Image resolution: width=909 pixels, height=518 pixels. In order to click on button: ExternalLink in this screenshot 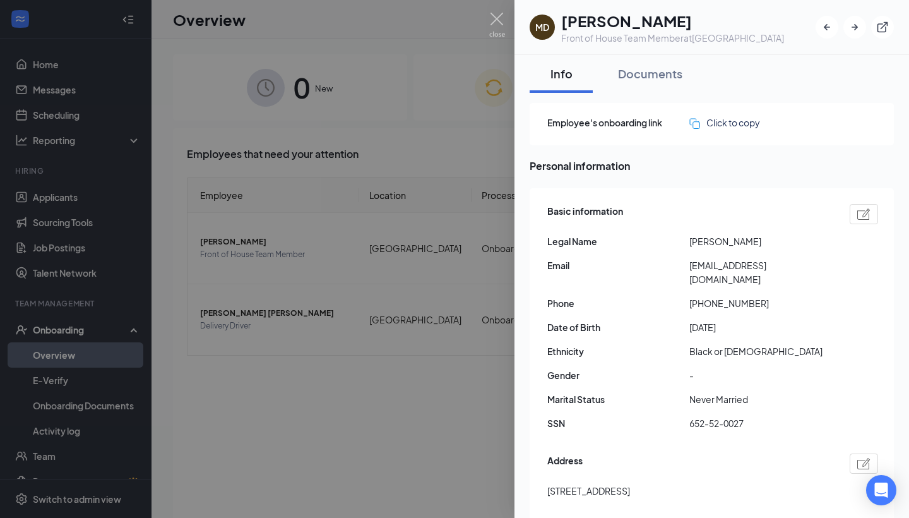, I will do `click(883, 27)`.